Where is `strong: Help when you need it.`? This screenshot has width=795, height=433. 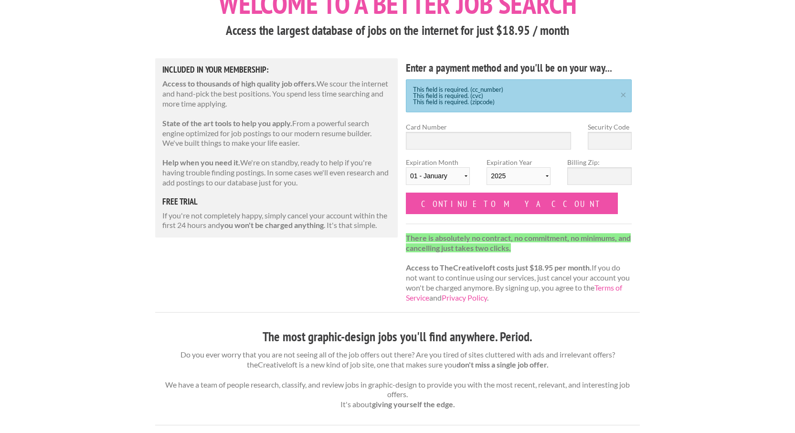 strong: Help when you need it. is located at coordinates (201, 162).